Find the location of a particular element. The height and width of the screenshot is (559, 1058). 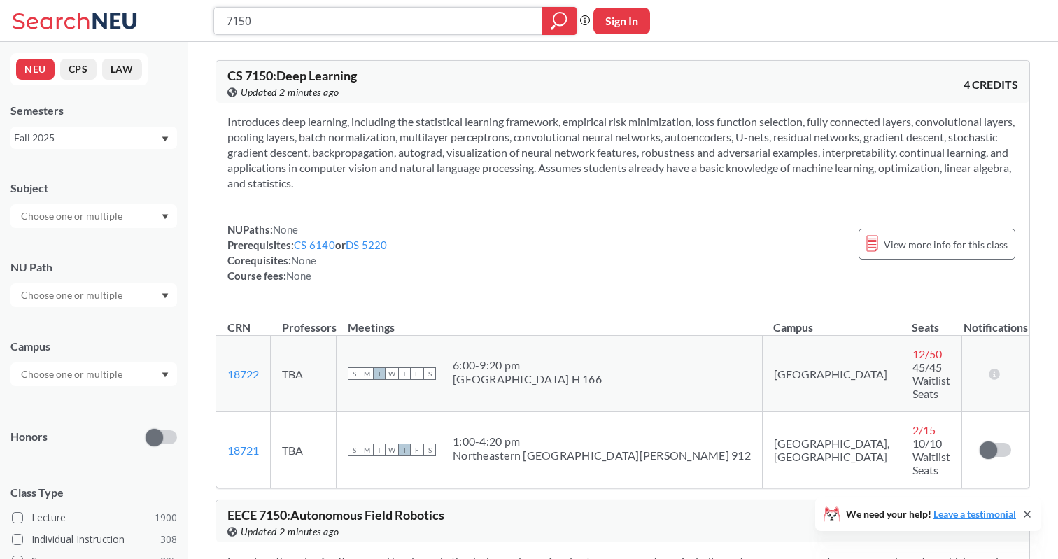

label: Individual Instruction is located at coordinates (94, 540).